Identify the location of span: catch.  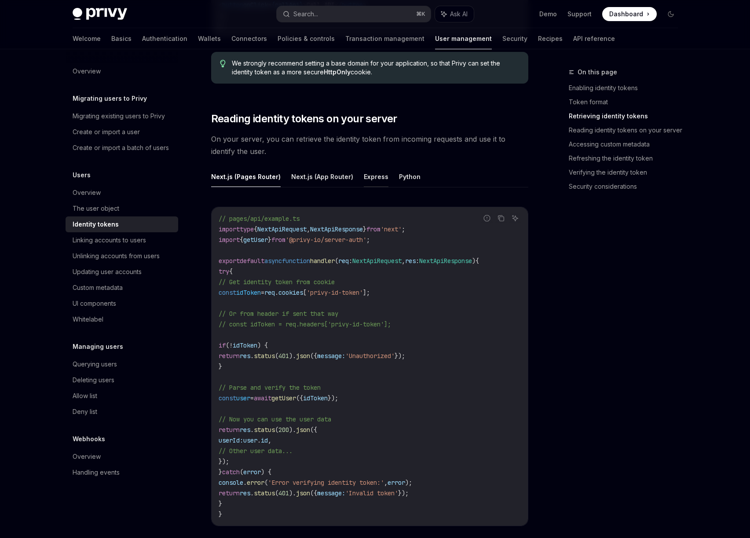
(231, 472).